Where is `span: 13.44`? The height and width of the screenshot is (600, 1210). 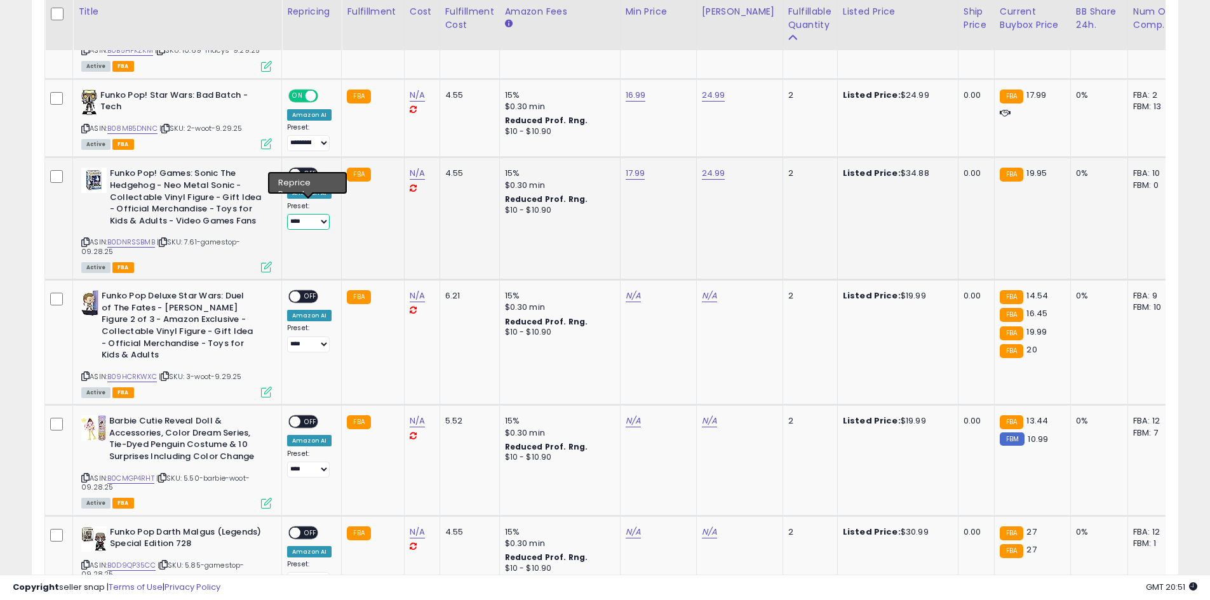
span: 13.44 is located at coordinates (1038, 421).